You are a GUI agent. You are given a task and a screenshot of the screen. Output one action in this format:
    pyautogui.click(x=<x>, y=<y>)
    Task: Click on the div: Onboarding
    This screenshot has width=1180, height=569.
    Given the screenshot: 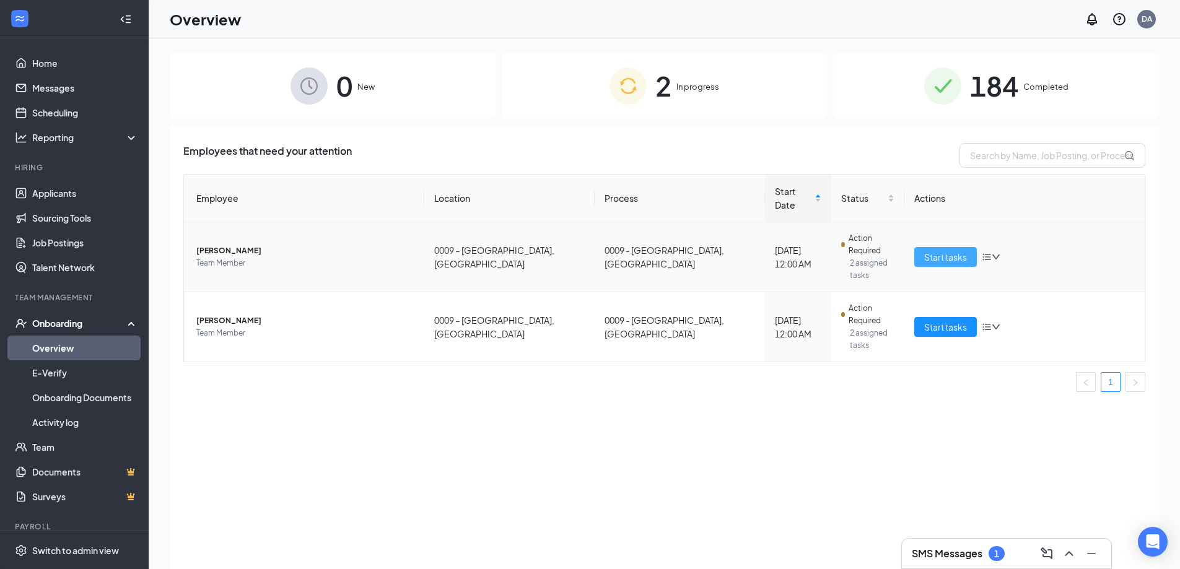 What is the action you would take?
    pyautogui.click(x=80, y=323)
    